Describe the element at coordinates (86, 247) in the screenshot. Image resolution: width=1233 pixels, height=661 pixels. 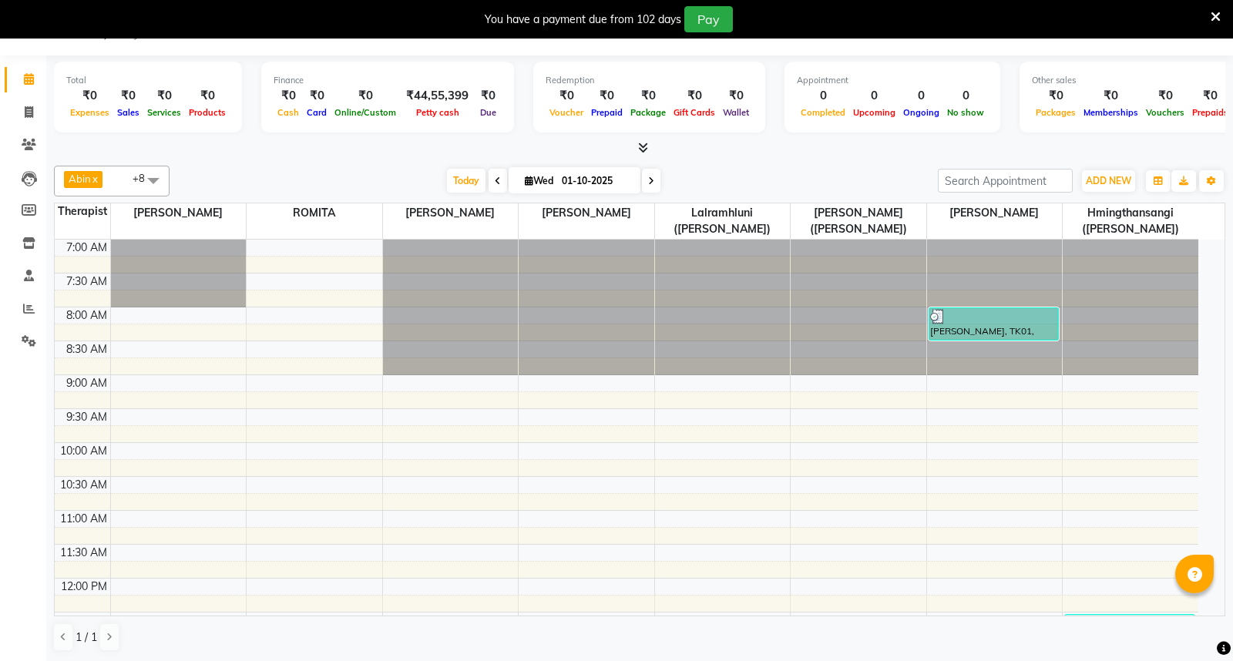
I see `div: 7:00 AM` at that location.